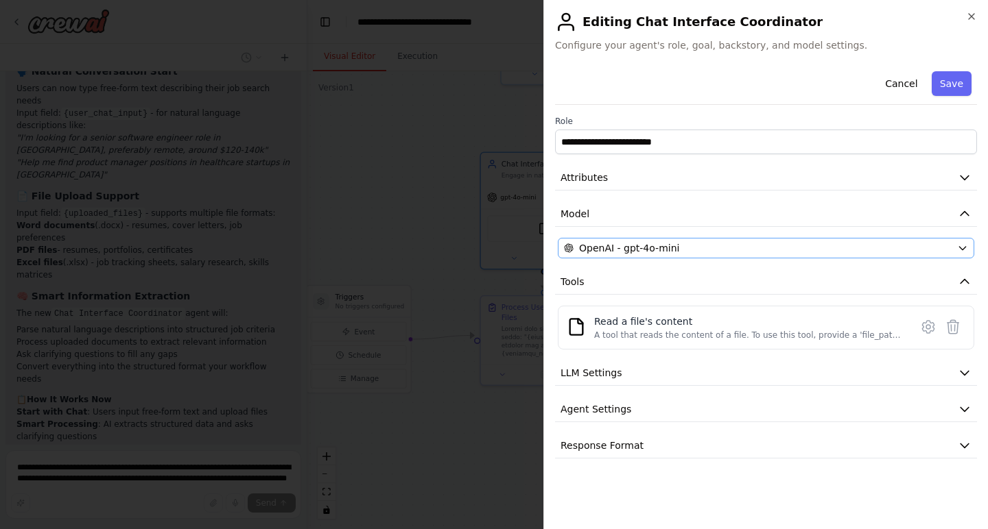 The height and width of the screenshot is (529, 988). Describe the element at coordinates (765, 45) in the screenshot. I see `span: Configure your agent's role, goal, backstory, and model settings.` at that location.